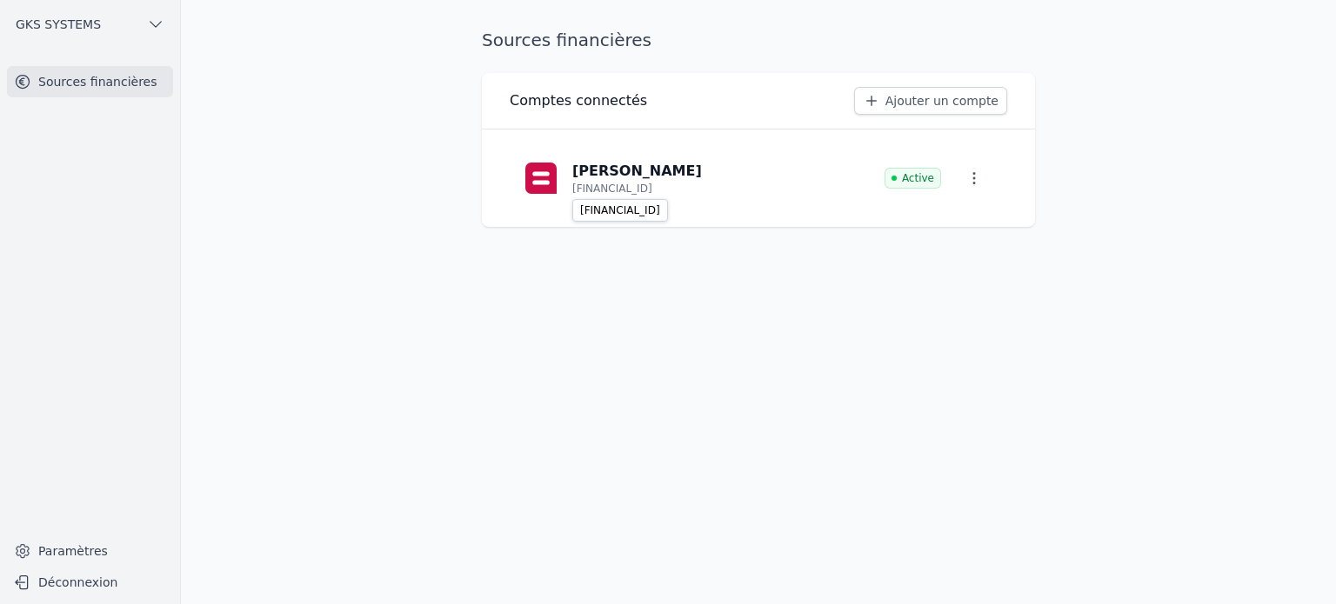 This screenshot has height=604, width=1336. Describe the element at coordinates (912, 178) in the screenshot. I see `span: Active` at that location.